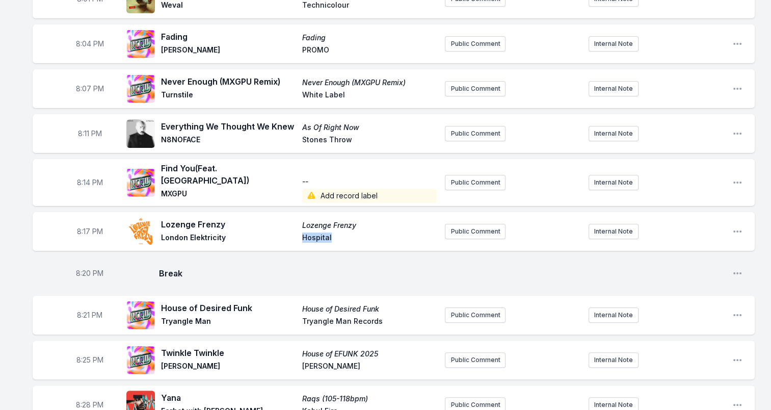 This screenshot has height=410, width=771. Describe the element at coordinates (228, 353) in the screenshot. I see `span: Twinkle Twinkle` at that location.